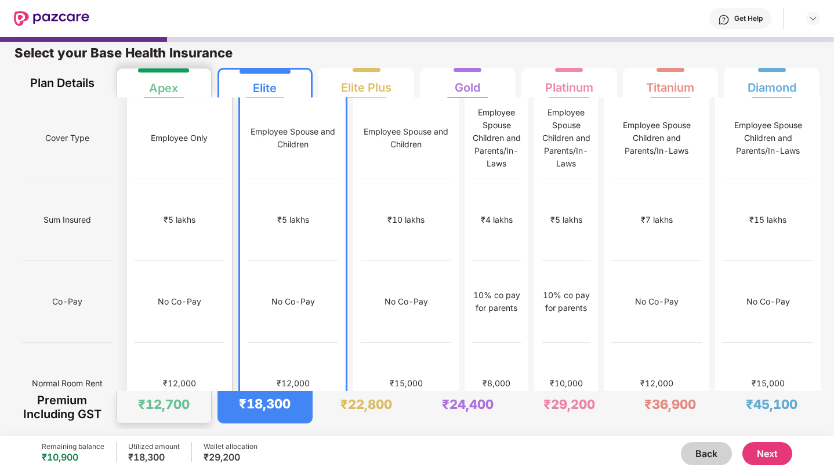  I want to click on div: ₹45,100, so click(771, 404).